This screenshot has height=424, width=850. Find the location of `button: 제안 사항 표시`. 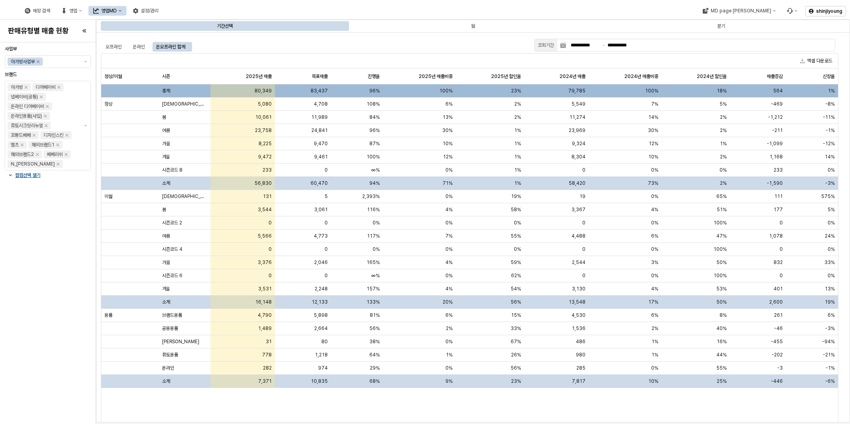

button: 제안 사항 표시 is located at coordinates (86, 62).